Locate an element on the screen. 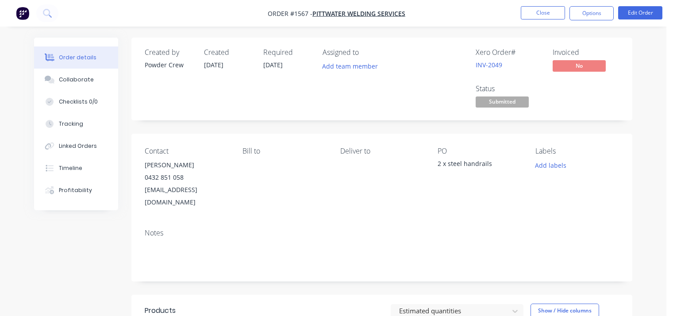 This screenshot has height=316, width=673. div: Notes is located at coordinates (382, 233).